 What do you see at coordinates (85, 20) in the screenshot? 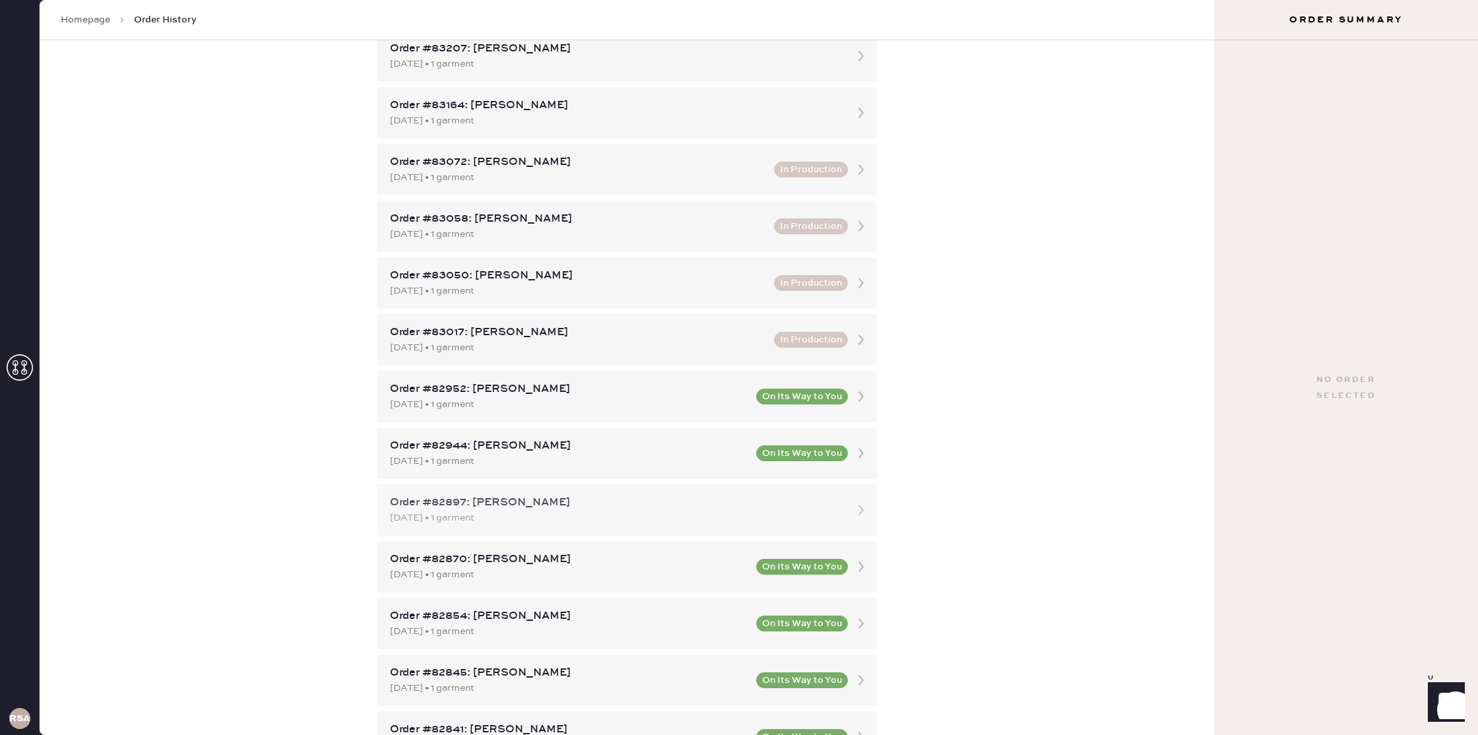
I see `a: Homepage` at bounding box center [85, 20].